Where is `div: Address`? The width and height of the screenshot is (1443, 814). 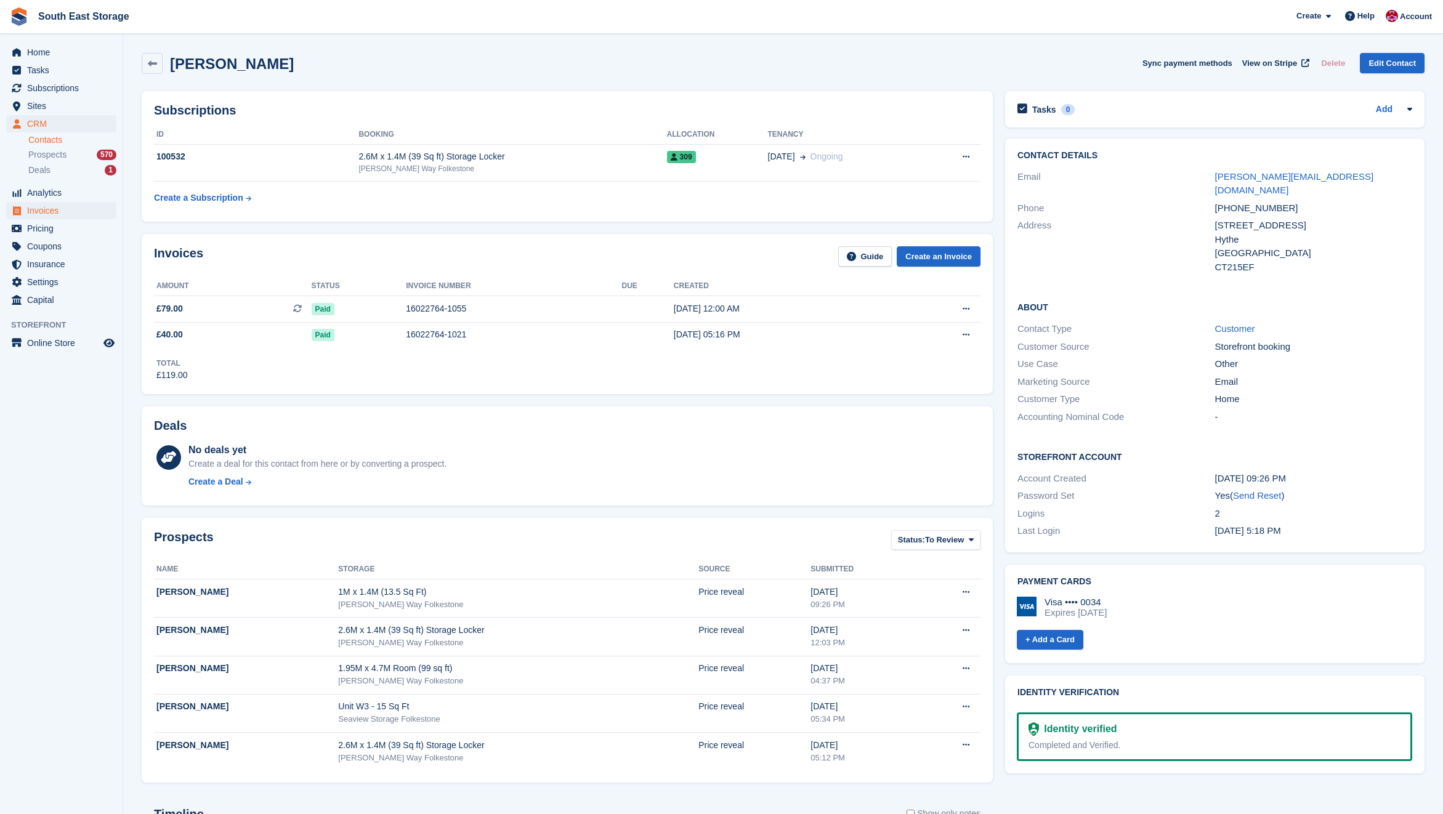
div: Address is located at coordinates (1116, 246).